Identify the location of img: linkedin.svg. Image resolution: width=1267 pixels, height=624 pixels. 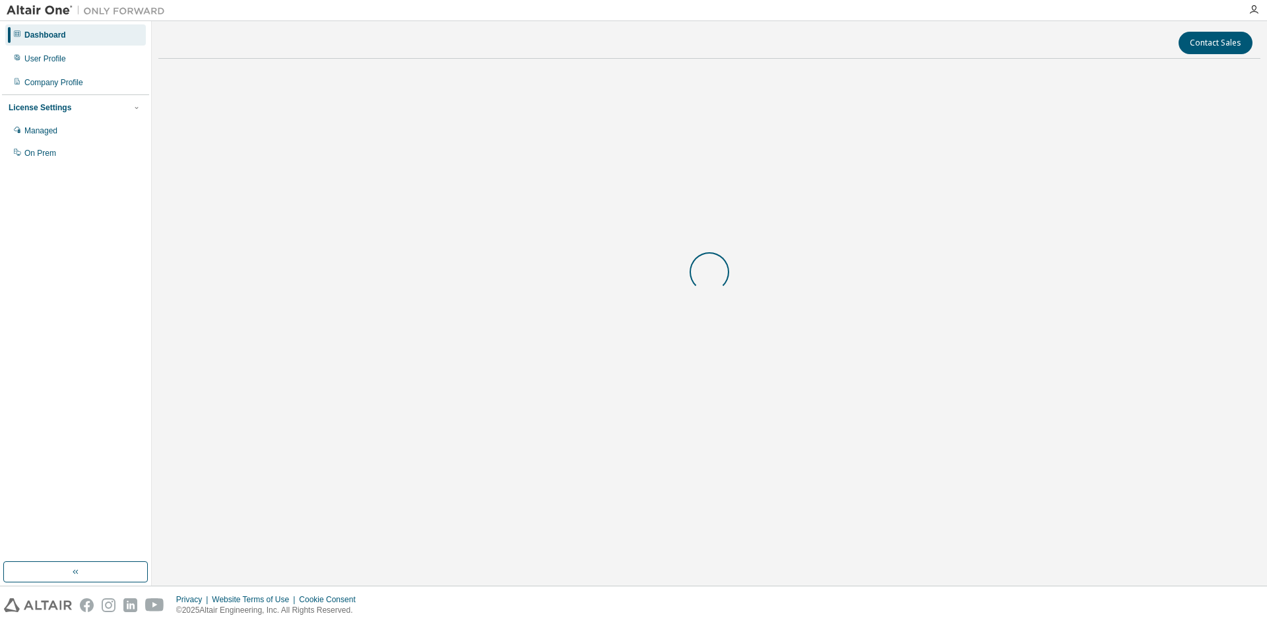
(130, 604).